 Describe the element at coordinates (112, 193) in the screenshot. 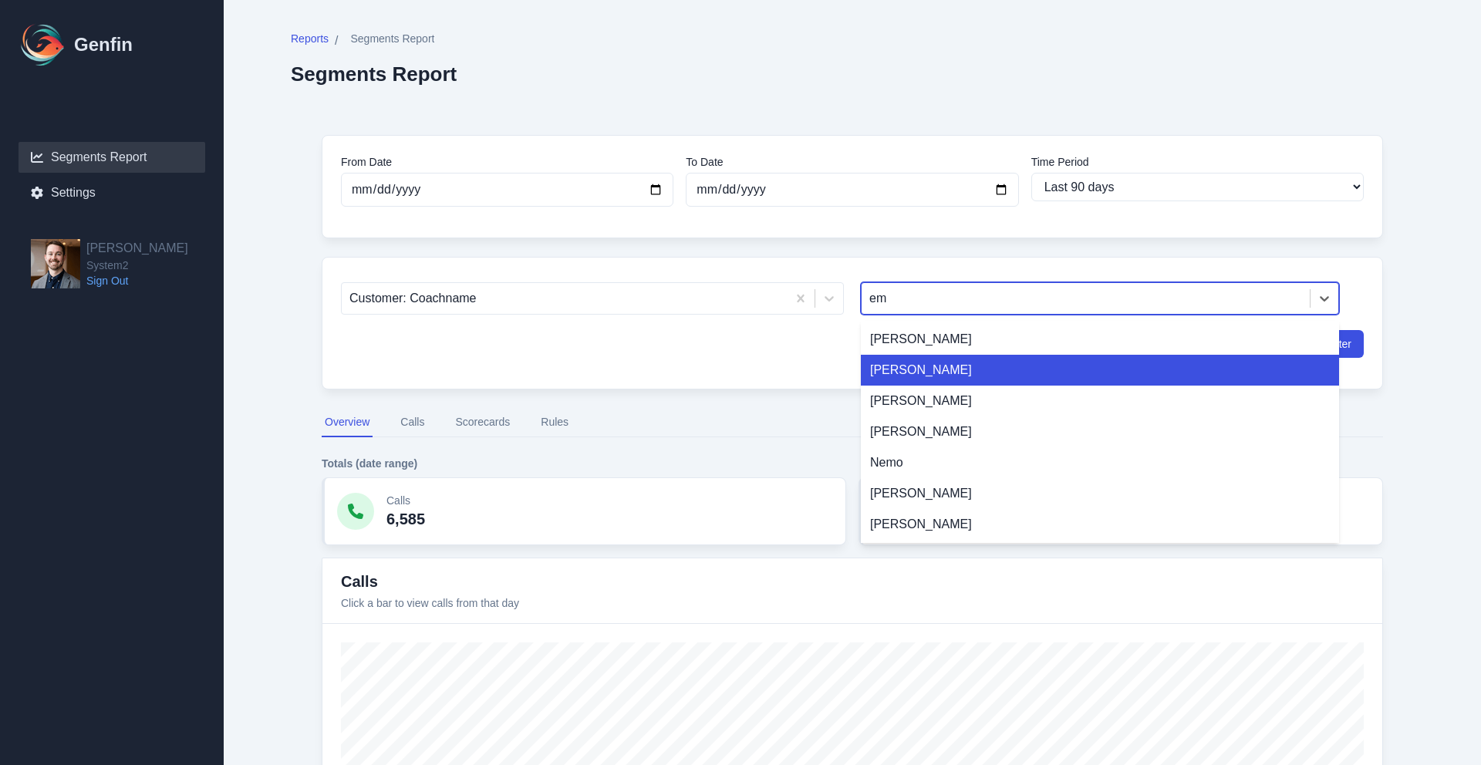

I see `a: Settings` at that location.